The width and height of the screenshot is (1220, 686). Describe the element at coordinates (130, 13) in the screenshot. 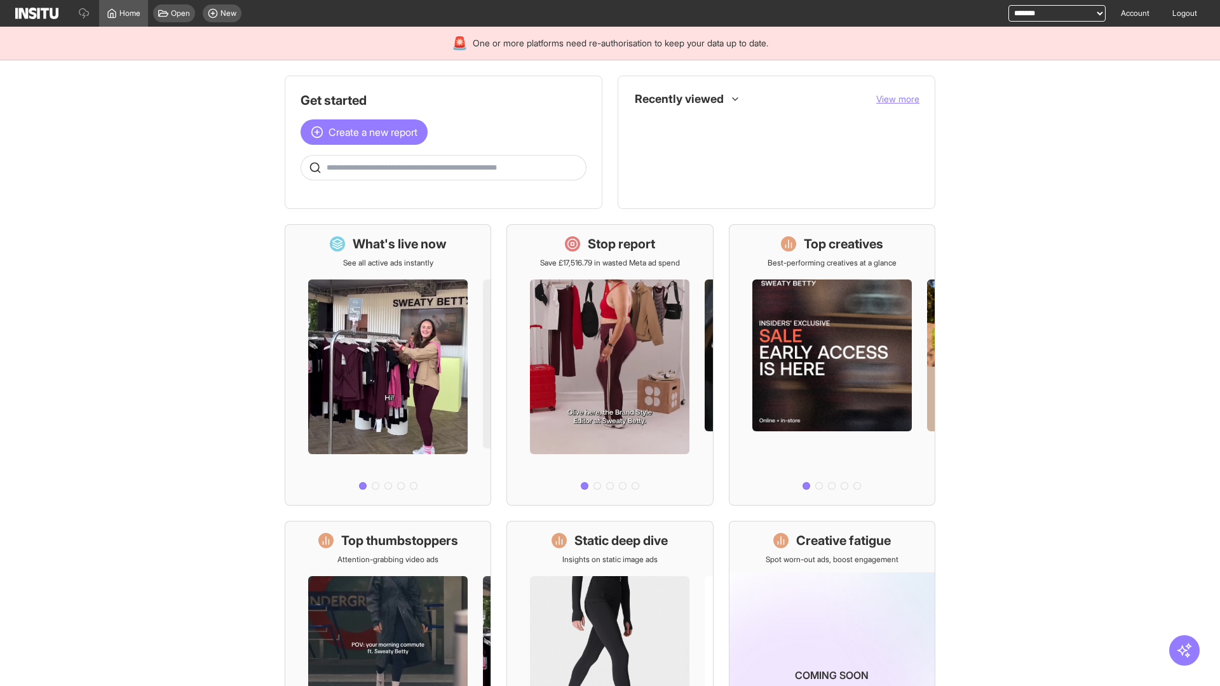

I see `span: Home` at that location.